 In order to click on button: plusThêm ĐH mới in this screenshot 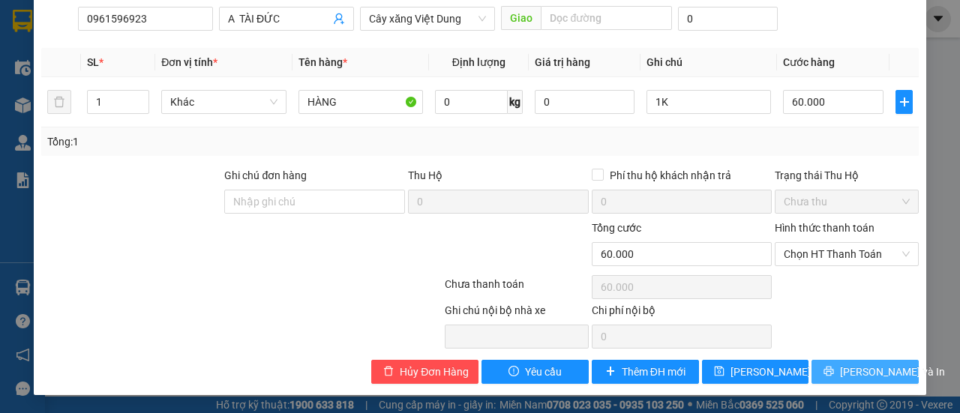, I will do `click(645, 372)`.